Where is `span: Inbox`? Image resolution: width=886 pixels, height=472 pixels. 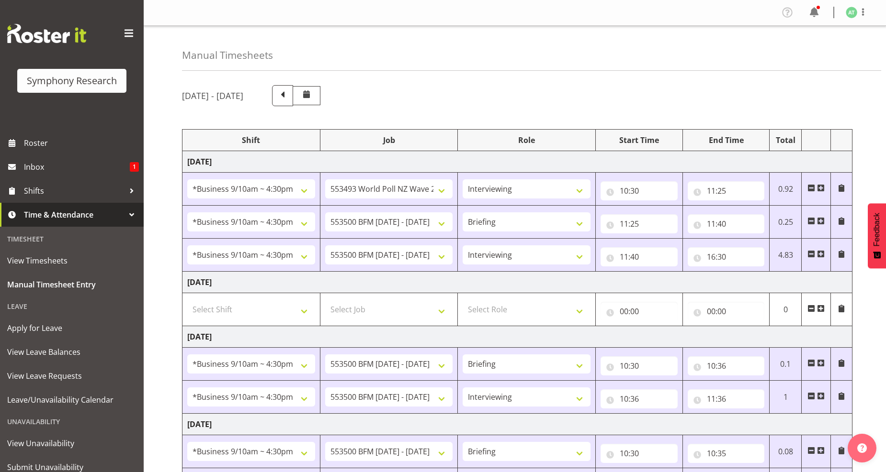
span: Inbox is located at coordinates (77, 167).